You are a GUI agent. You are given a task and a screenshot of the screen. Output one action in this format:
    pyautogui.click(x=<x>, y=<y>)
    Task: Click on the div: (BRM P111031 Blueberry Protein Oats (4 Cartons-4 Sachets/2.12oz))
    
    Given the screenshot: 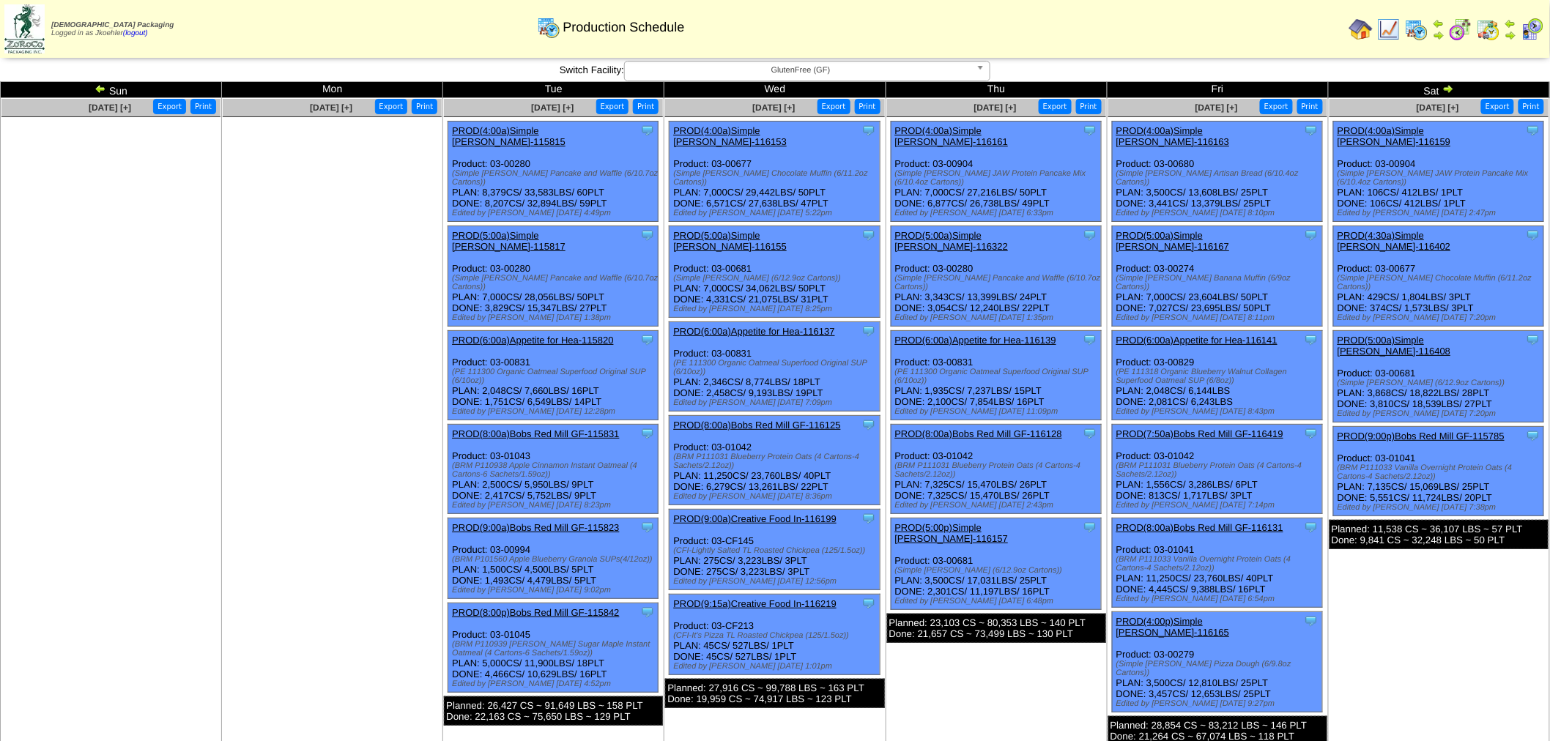 What is the action you would take?
    pyautogui.click(x=998, y=470)
    